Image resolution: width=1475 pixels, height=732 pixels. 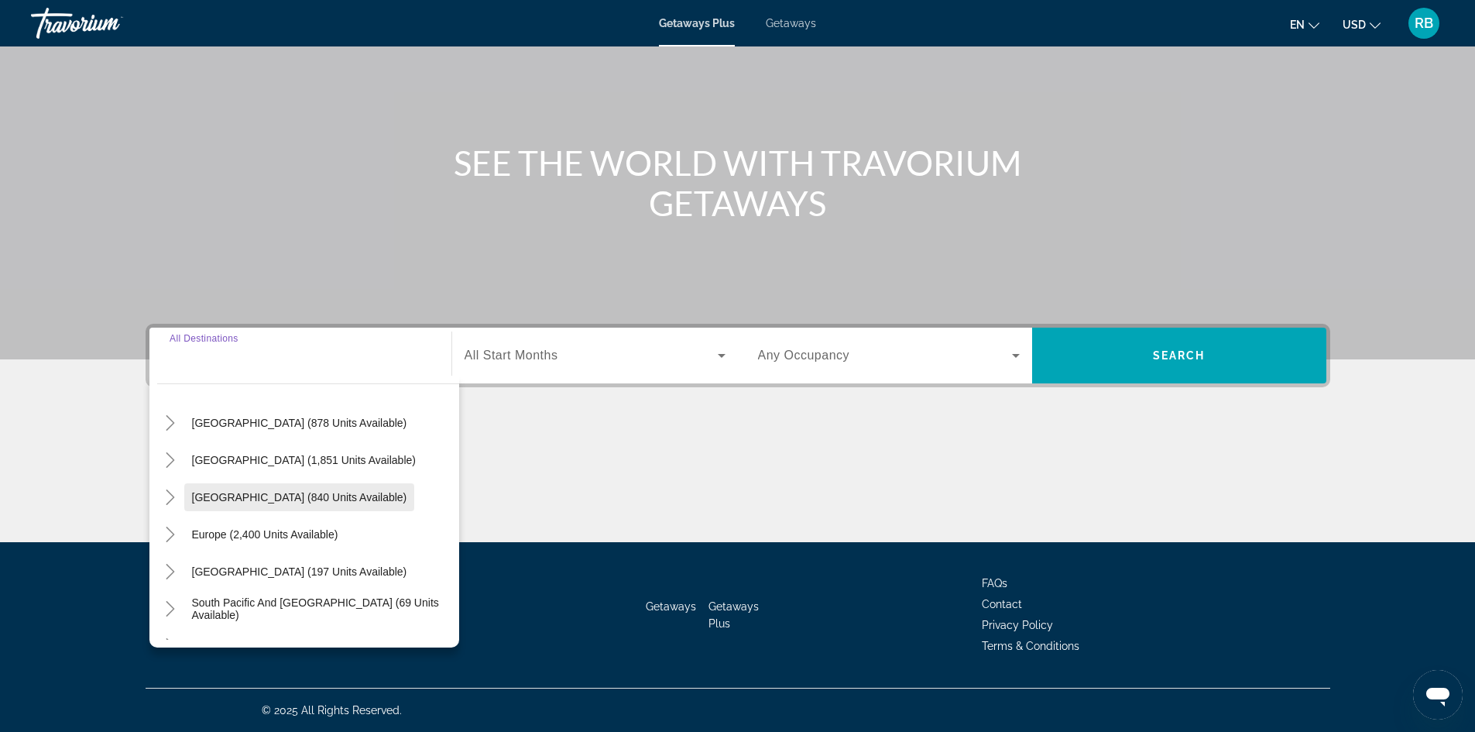 What do you see at coordinates (331, 710) in the screenshot?
I see `span: © 2025 All Rights Reserved.` at bounding box center [331, 710].